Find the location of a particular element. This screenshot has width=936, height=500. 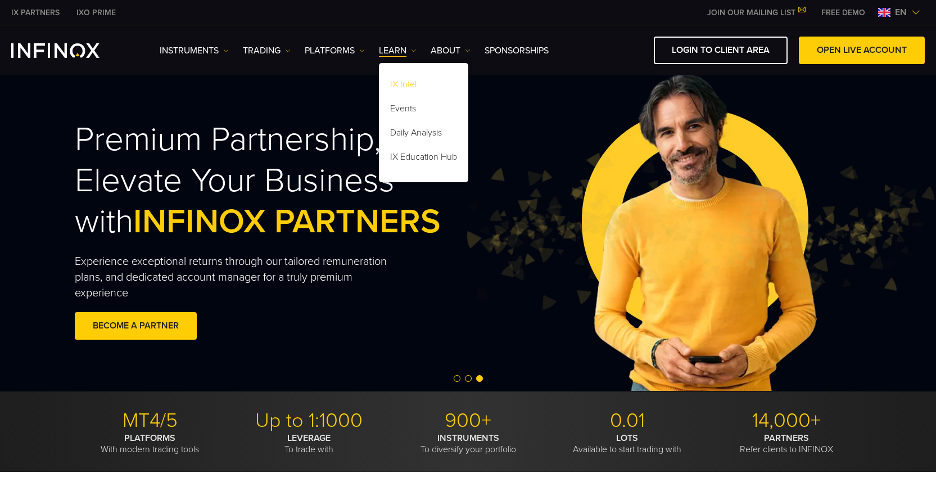

p: To trade with is located at coordinates (309, 444).